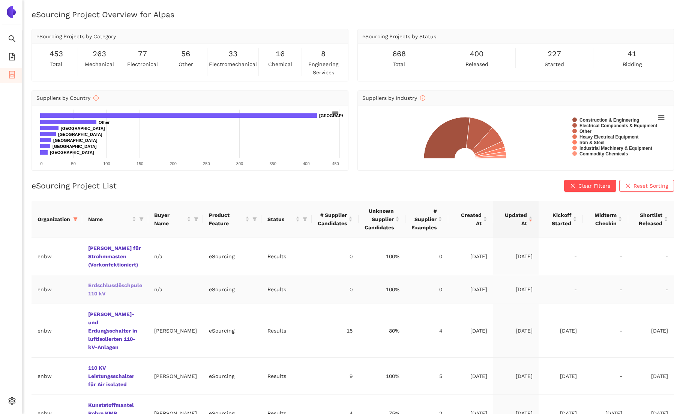 The width and height of the screenshot is (683, 414). I want to click on text: Commodity Chemicals, so click(604, 154).